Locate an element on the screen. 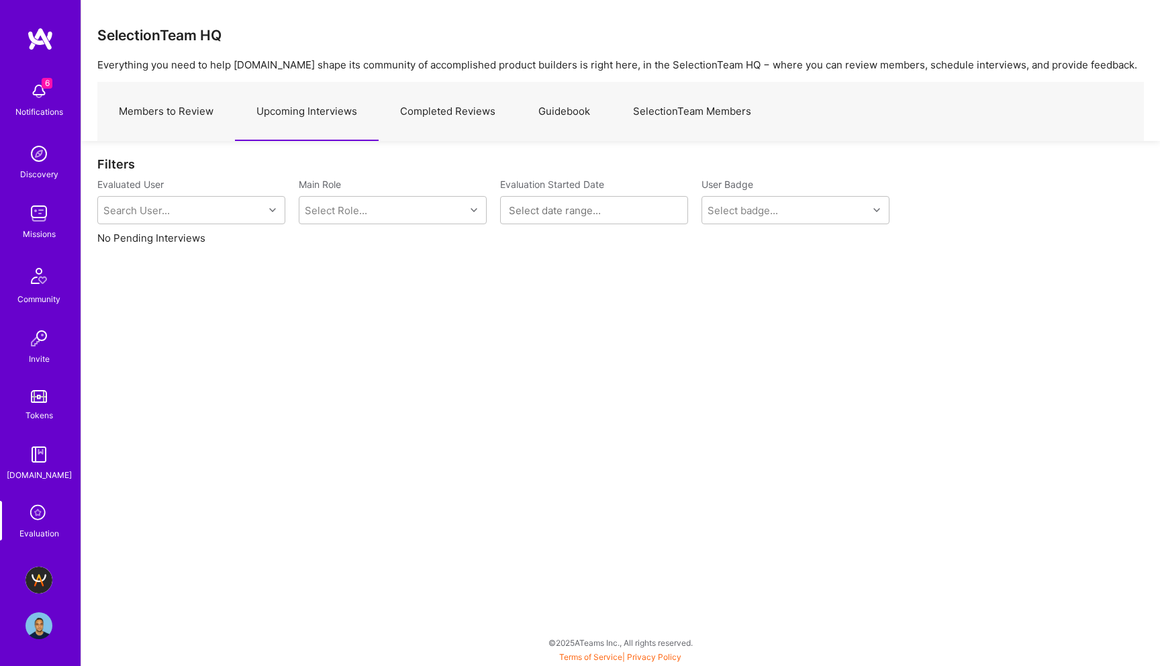 Image resolution: width=1160 pixels, height=666 pixels. a: User Avatar is located at coordinates (39, 626).